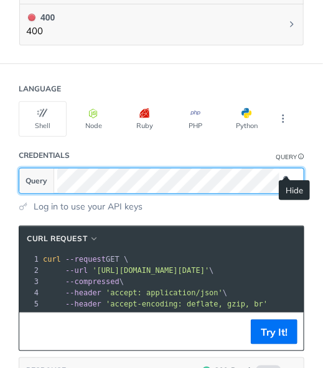 The width and height of the screenshot is (323, 368). What do you see at coordinates (164, 293) in the screenshot?
I see `span: 'accept: application/json'` at bounding box center [164, 293].